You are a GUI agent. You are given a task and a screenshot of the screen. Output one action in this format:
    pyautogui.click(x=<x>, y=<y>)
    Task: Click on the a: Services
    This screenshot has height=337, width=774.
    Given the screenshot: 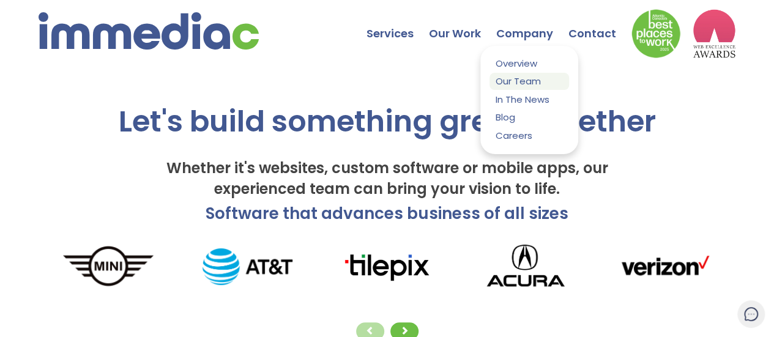 What is the action you would take?
    pyautogui.click(x=398, y=24)
    